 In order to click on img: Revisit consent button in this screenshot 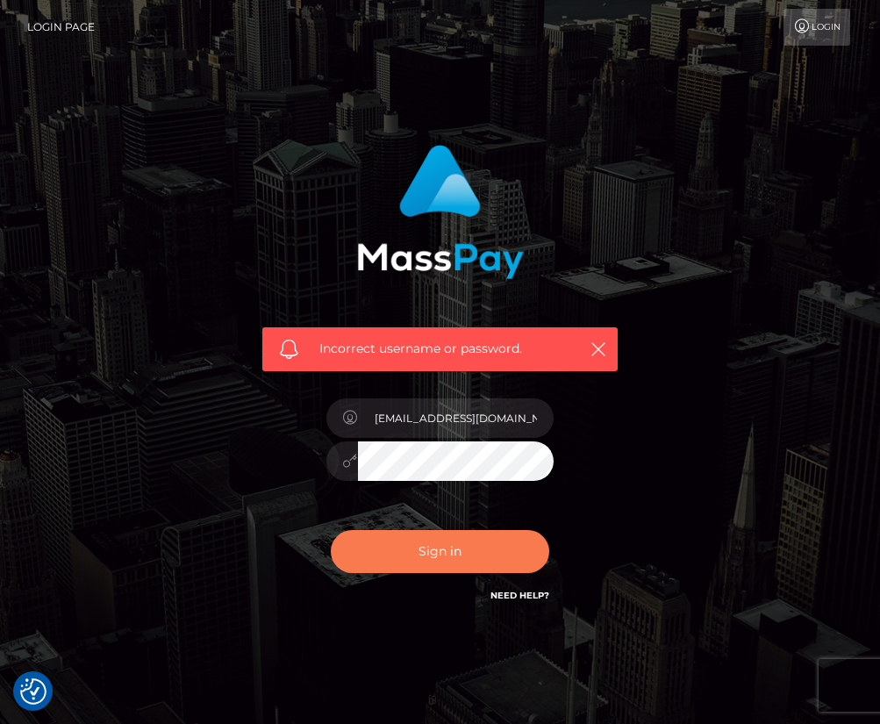, I will do `click(33, 691)`.